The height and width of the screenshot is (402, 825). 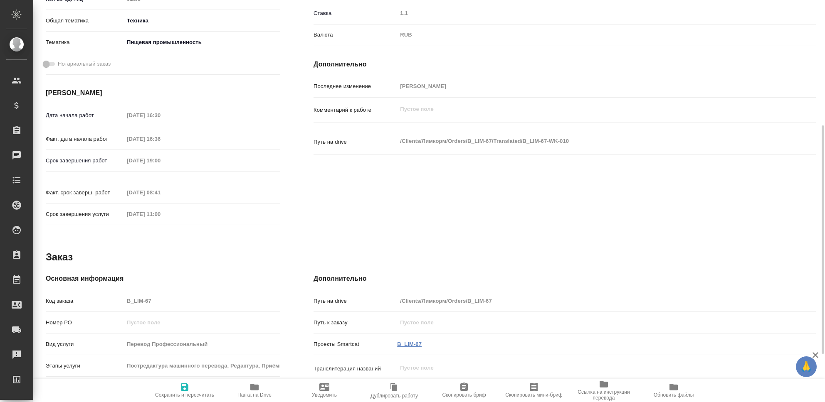 What do you see at coordinates (85, 161) in the screenshot?
I see `p: Срок завершения работ` at bounding box center [85, 161].